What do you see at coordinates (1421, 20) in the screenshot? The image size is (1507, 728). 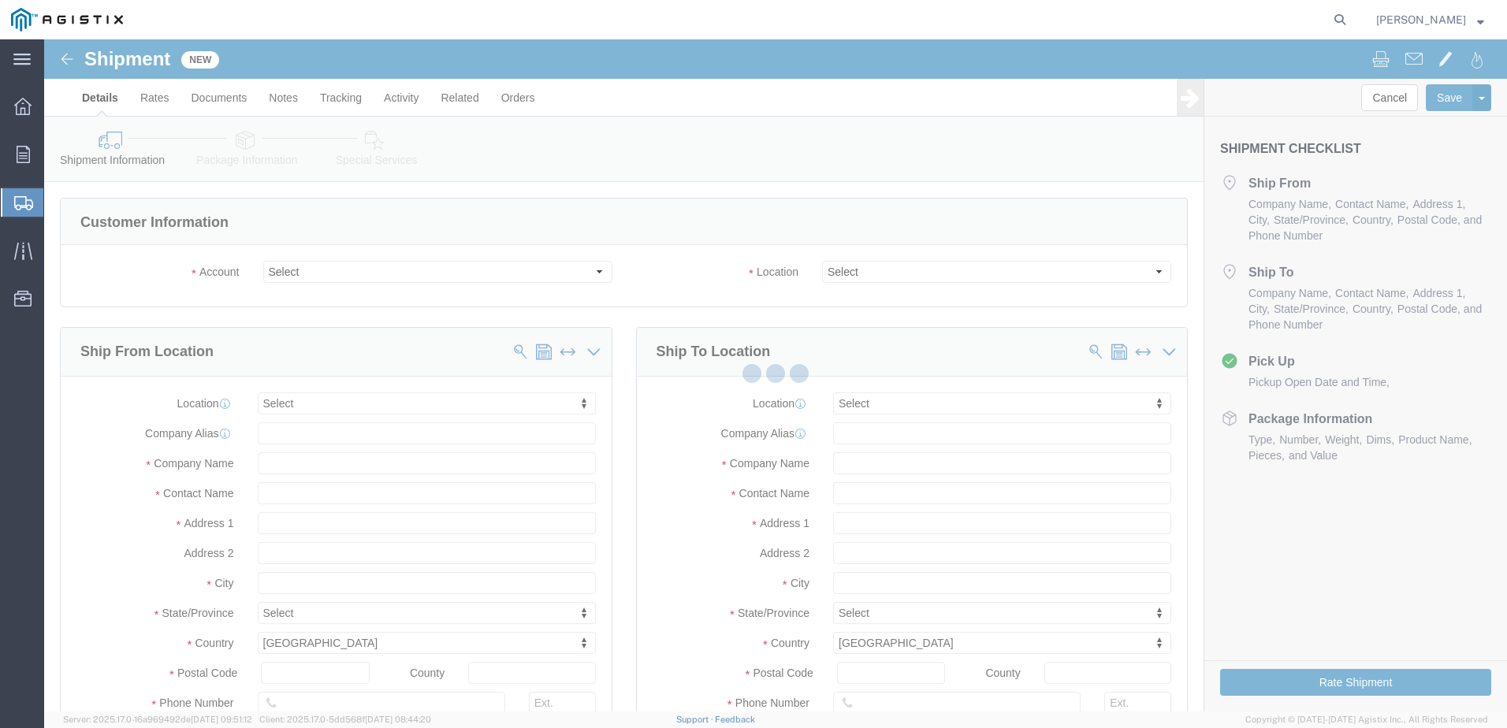 I see `span: DANIEL BERNAL` at bounding box center [1421, 20].